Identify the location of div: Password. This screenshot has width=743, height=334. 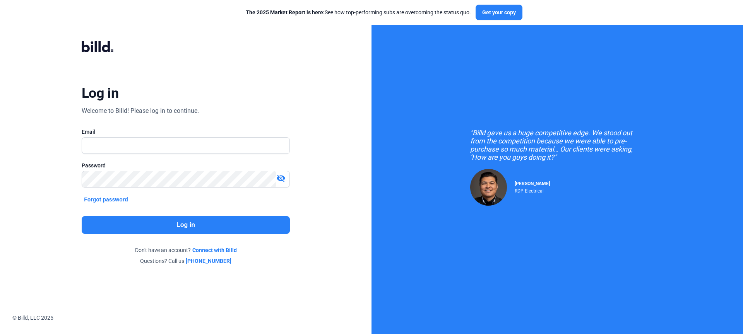
(186, 166).